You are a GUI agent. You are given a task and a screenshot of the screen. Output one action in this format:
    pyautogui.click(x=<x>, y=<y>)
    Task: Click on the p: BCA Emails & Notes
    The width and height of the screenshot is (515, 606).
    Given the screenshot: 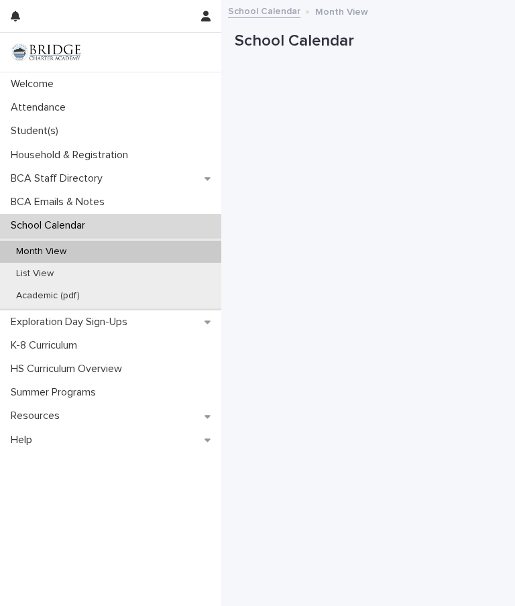 What is the action you would take?
    pyautogui.click(x=60, y=202)
    